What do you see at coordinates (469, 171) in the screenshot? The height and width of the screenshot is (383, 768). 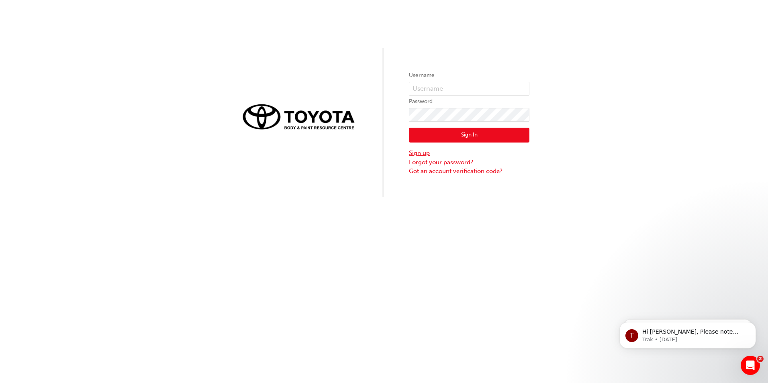 I see `a: Got an account verification code?` at bounding box center [469, 171].